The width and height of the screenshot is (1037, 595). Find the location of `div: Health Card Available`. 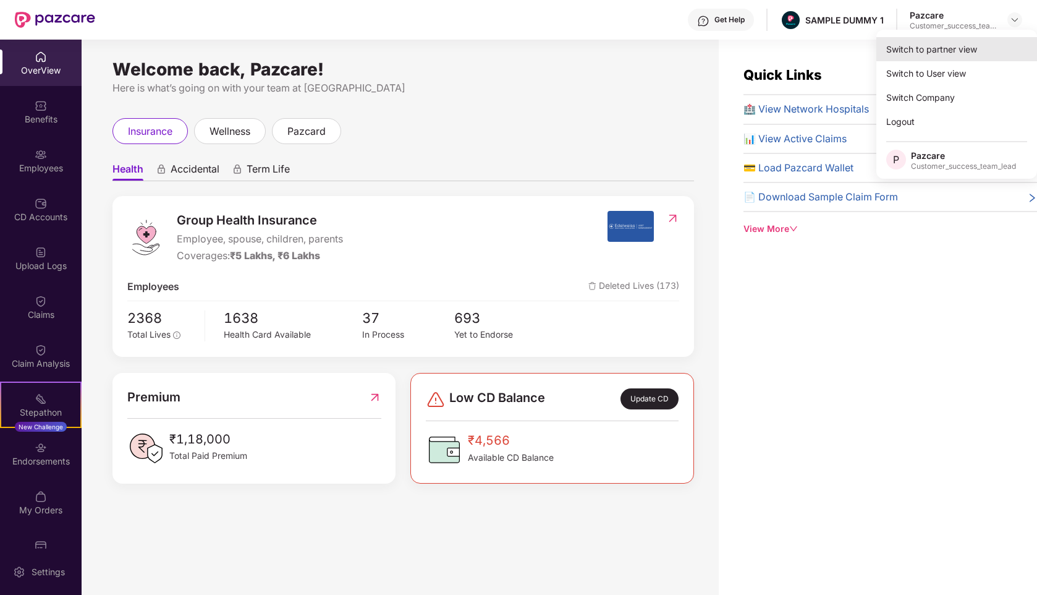

div: Health Card Available is located at coordinates (292, 335).